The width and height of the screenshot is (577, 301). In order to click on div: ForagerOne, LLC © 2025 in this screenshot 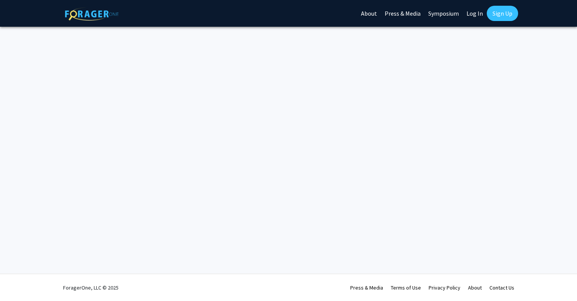, I will do `click(91, 288)`.